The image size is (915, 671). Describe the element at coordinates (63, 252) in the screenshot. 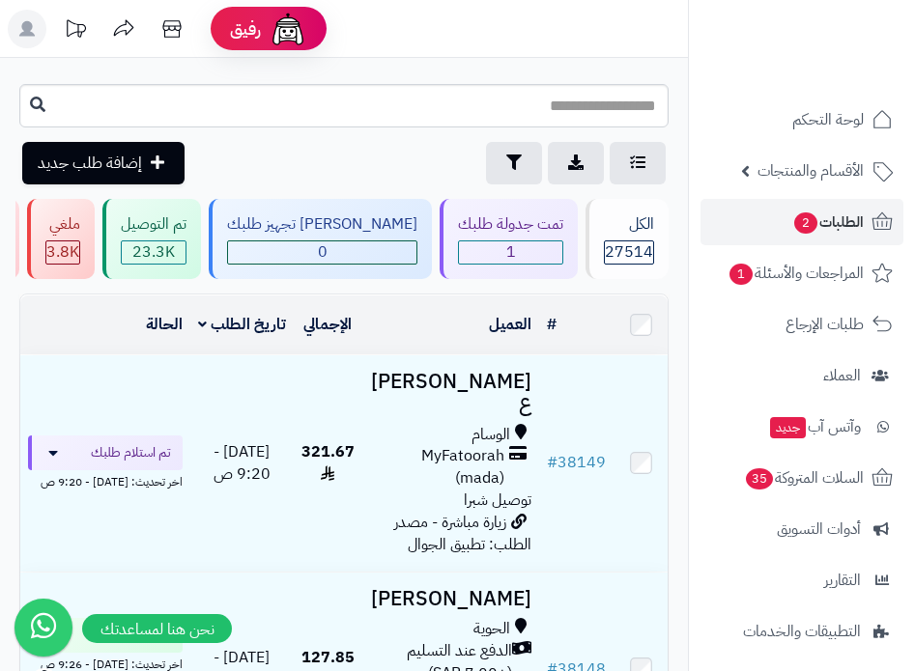

I see `div: 3825` at that location.